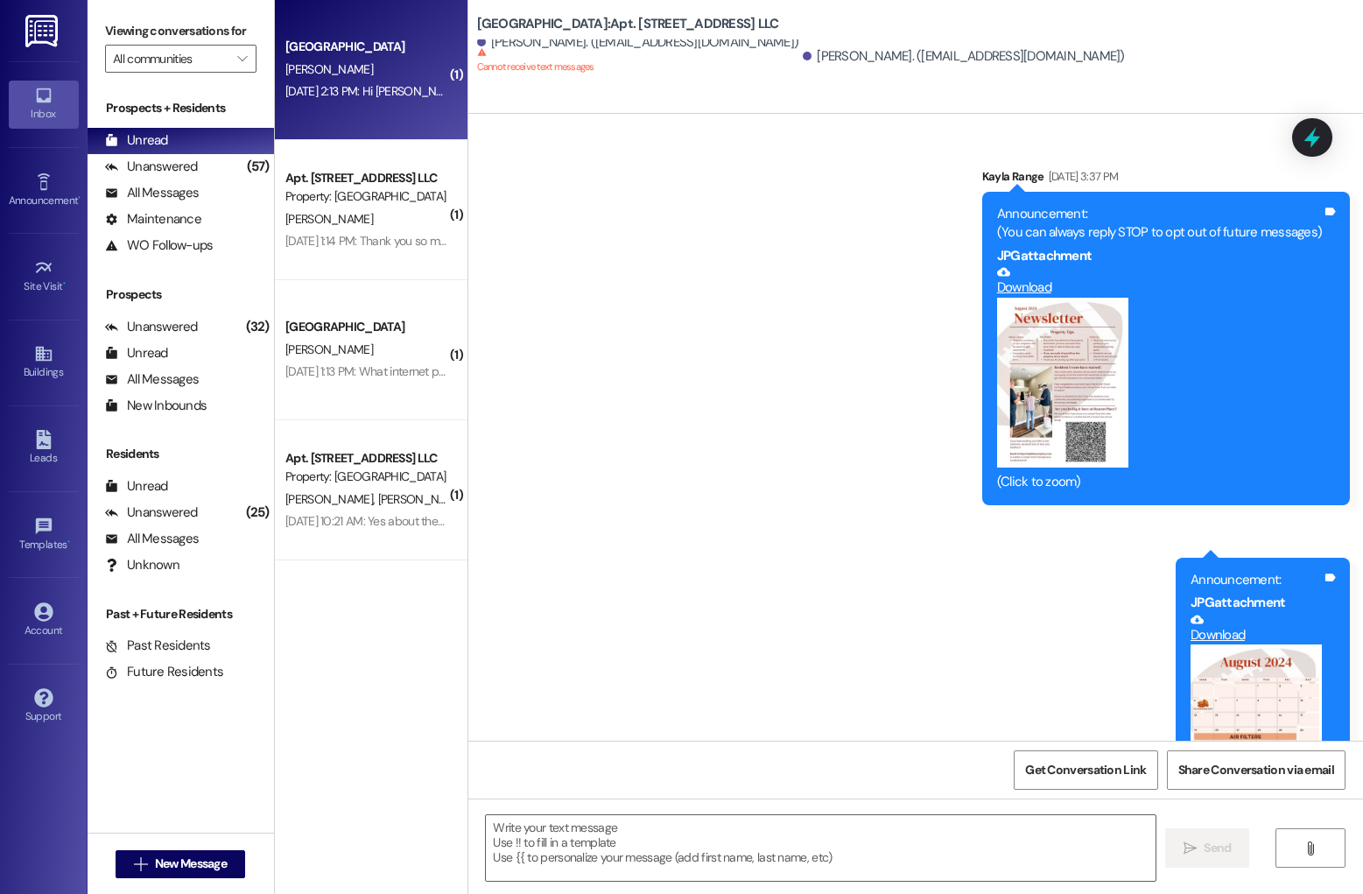  Describe the element at coordinates (1207, 847) in the screenshot. I see `button: Send` at that location.